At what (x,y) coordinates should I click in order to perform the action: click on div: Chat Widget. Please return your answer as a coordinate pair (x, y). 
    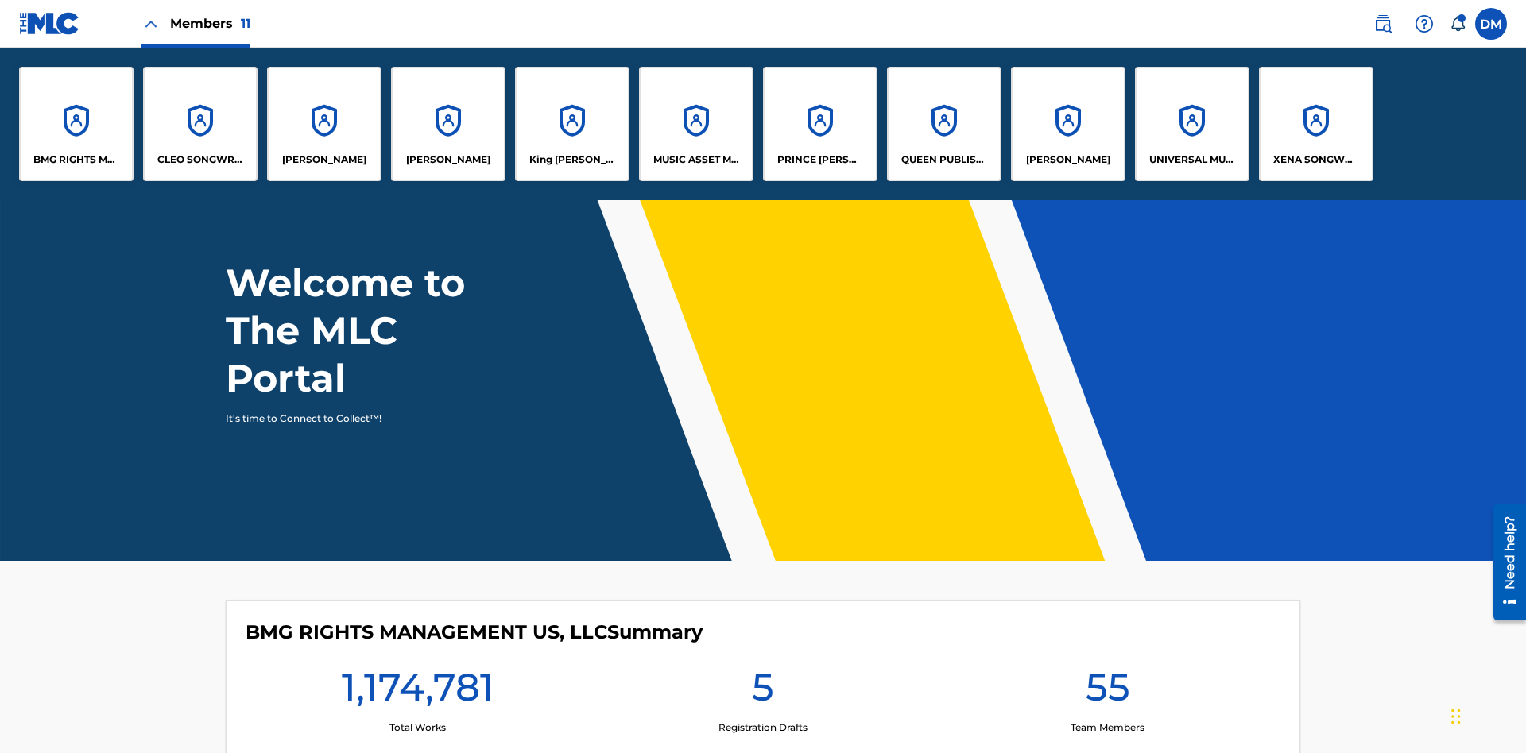
    Looking at the image, I should click on (1486, 715).